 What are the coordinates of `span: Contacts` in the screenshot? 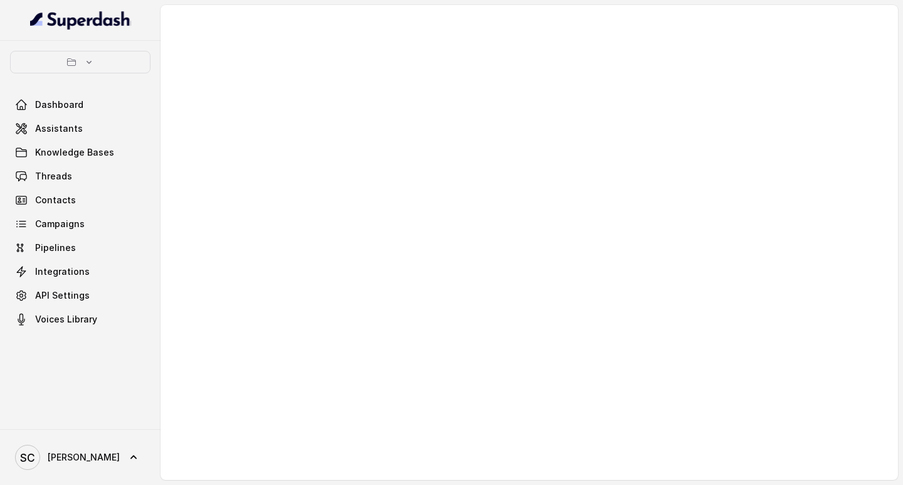 It's located at (55, 200).